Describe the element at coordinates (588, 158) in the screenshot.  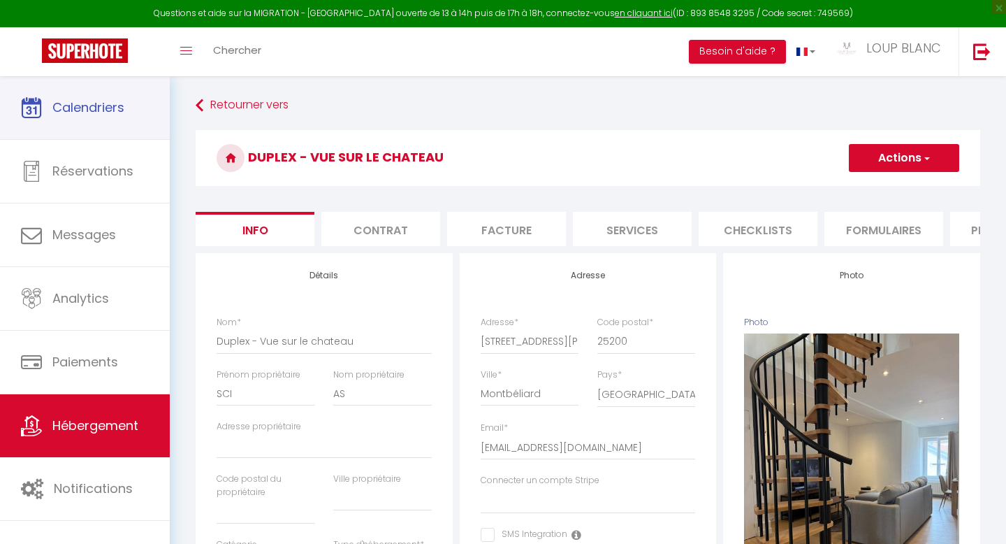
I see `h3: Duplex - Vue sur le chateau` at that location.